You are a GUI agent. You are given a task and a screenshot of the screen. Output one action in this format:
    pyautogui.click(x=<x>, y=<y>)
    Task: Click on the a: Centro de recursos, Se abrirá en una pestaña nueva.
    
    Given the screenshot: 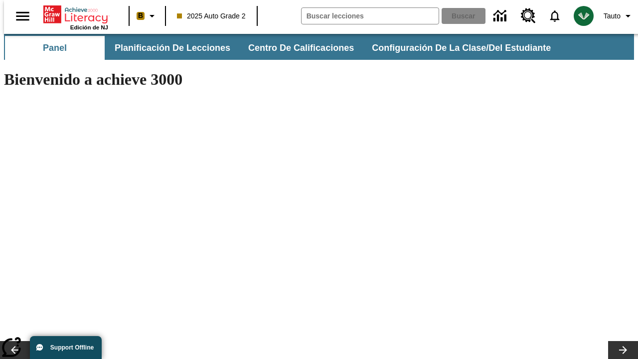 What is the action you would take?
    pyautogui.click(x=529, y=16)
    